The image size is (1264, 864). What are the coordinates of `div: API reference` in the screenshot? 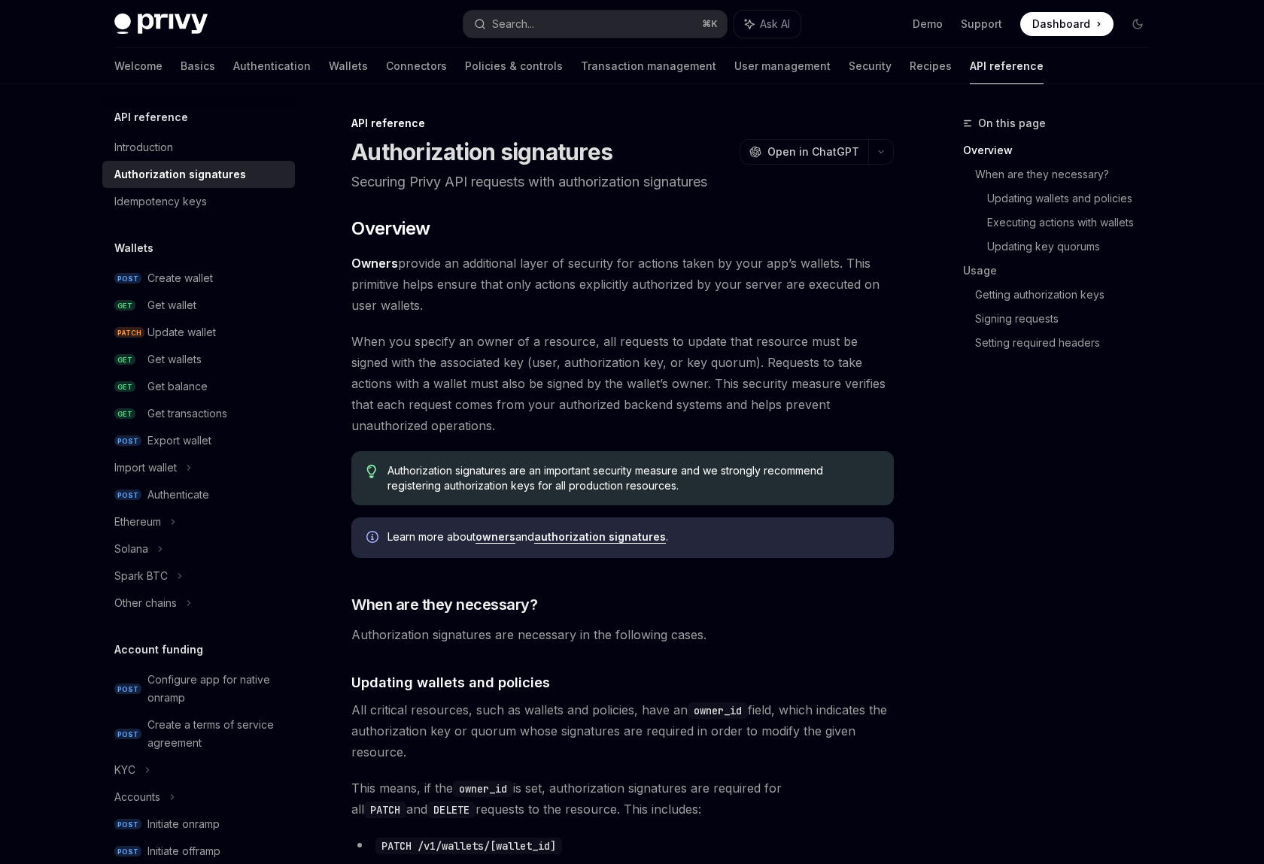 It's located at (622, 123).